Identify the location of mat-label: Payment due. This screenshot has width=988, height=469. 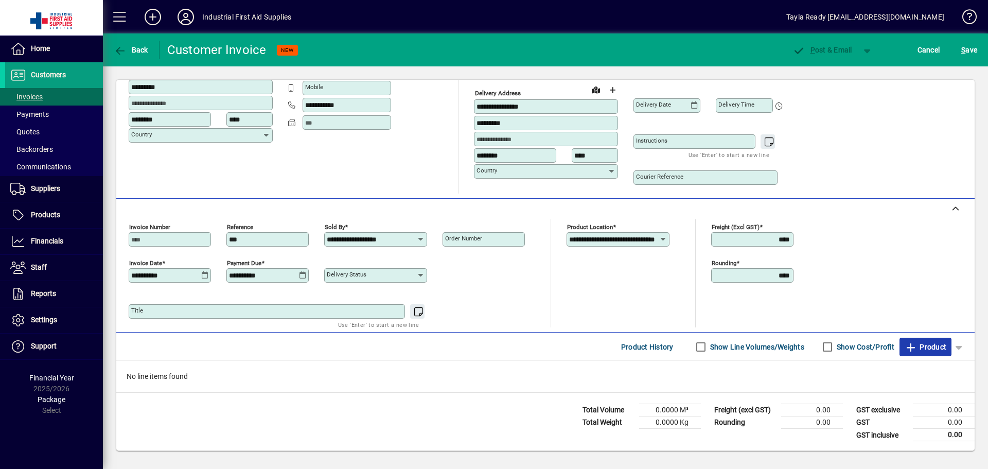
(244, 263).